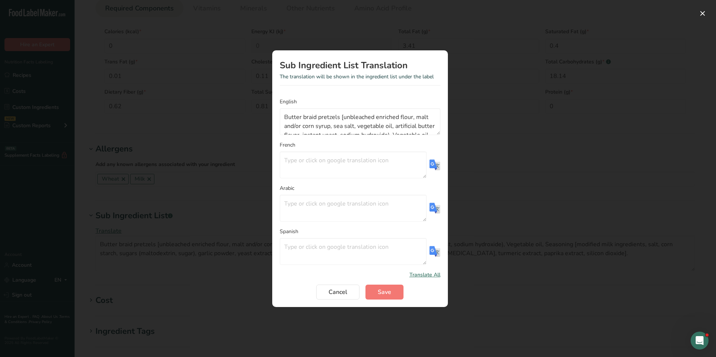 This screenshot has height=357, width=716. What do you see at coordinates (360, 76) in the screenshot?
I see `p: The translation will be shown in the ingredient list under the label` at bounding box center [360, 76].